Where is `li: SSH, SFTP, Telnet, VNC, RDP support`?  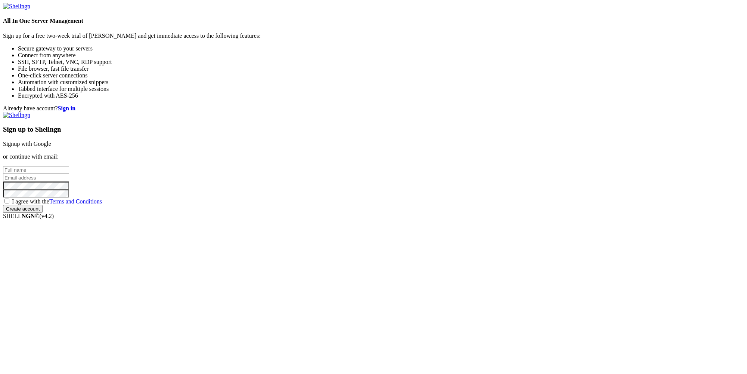 li: SSH, SFTP, Telnet, VNC, RDP support is located at coordinates (381, 62).